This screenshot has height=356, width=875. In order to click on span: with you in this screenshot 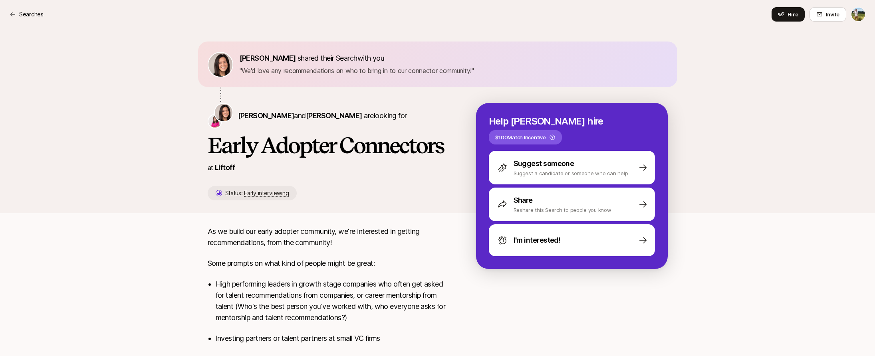, I will do `click(371, 58)`.